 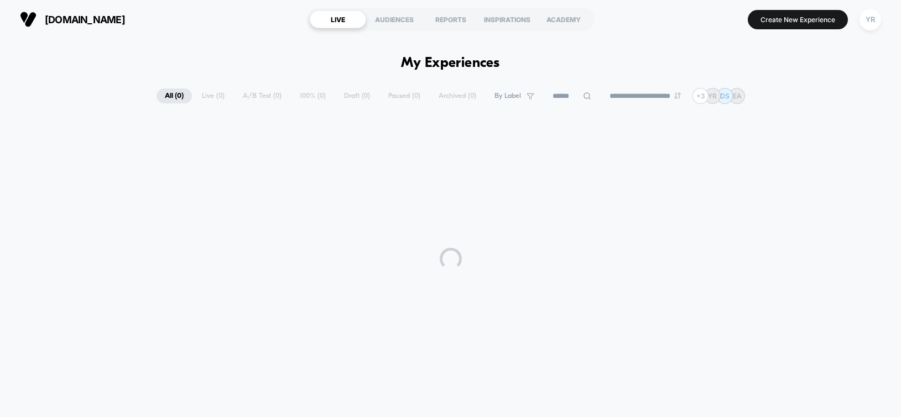 What do you see at coordinates (870, 19) in the screenshot?
I see `div: YR` at bounding box center [870, 19].